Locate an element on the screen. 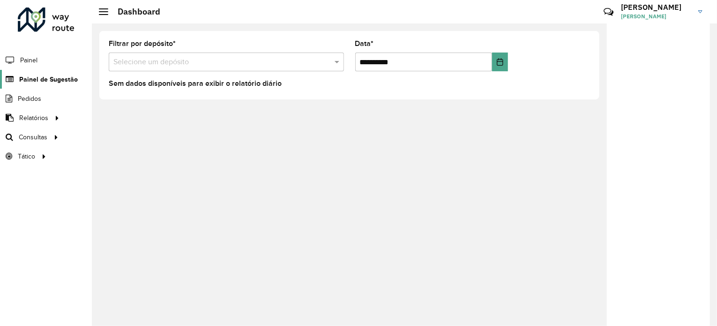 The width and height of the screenshot is (717, 326). span: Painel de Sugestão is located at coordinates (48, 79).